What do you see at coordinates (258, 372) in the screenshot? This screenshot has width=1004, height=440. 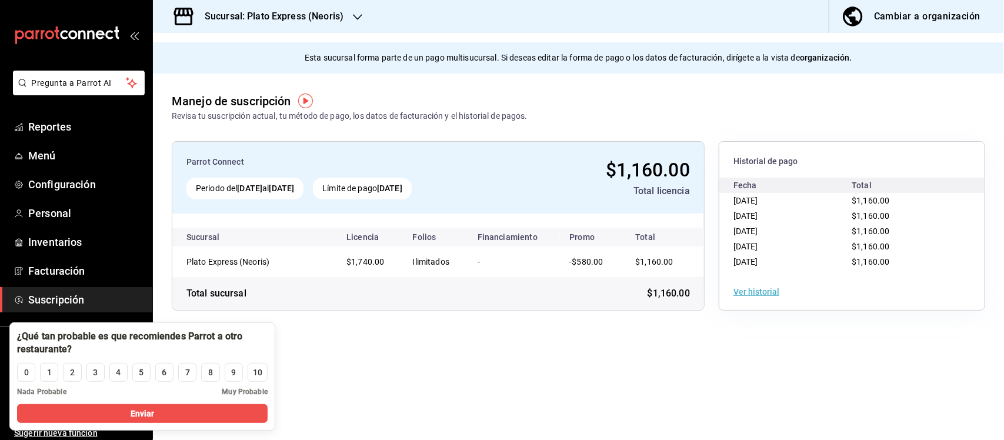 I see `button: 10` at bounding box center [258, 372].